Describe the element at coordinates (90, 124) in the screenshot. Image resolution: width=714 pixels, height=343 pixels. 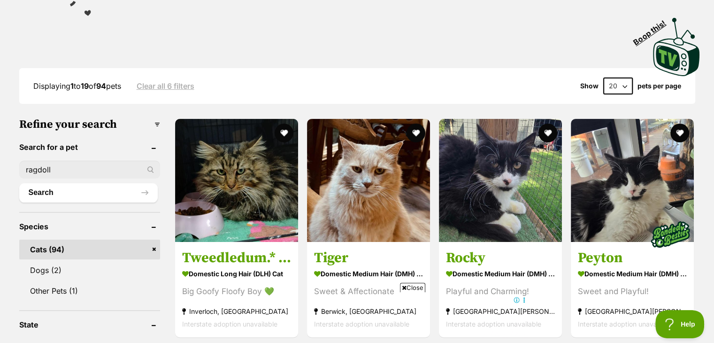
I see `h3: Refine your search` at that location.